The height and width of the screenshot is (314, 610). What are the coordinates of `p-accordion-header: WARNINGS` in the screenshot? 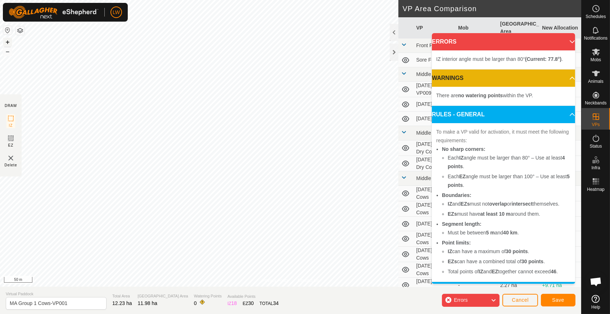 It's located at (503, 78).